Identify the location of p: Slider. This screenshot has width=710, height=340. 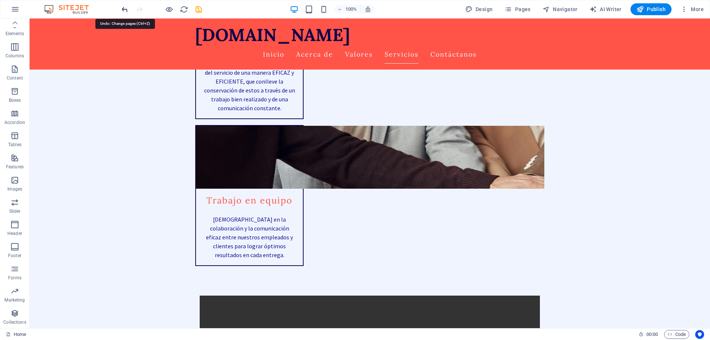
(15, 211).